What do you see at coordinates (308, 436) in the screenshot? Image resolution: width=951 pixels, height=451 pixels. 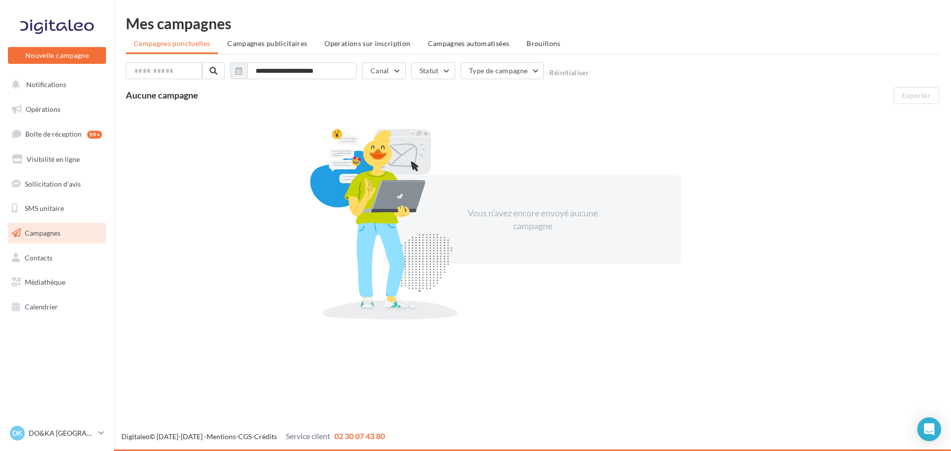 I see `span: Service client` at bounding box center [308, 436].